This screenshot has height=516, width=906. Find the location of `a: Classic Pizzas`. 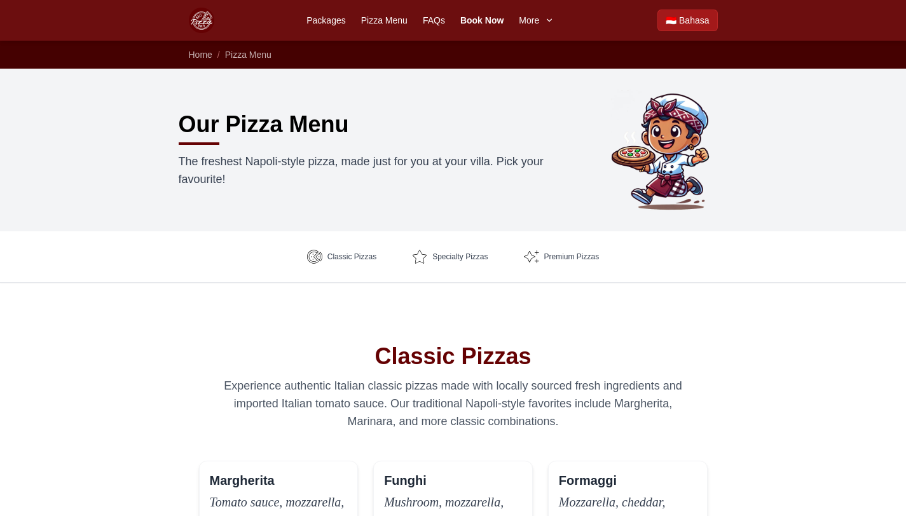

a: Classic Pizzas is located at coordinates (342, 257).